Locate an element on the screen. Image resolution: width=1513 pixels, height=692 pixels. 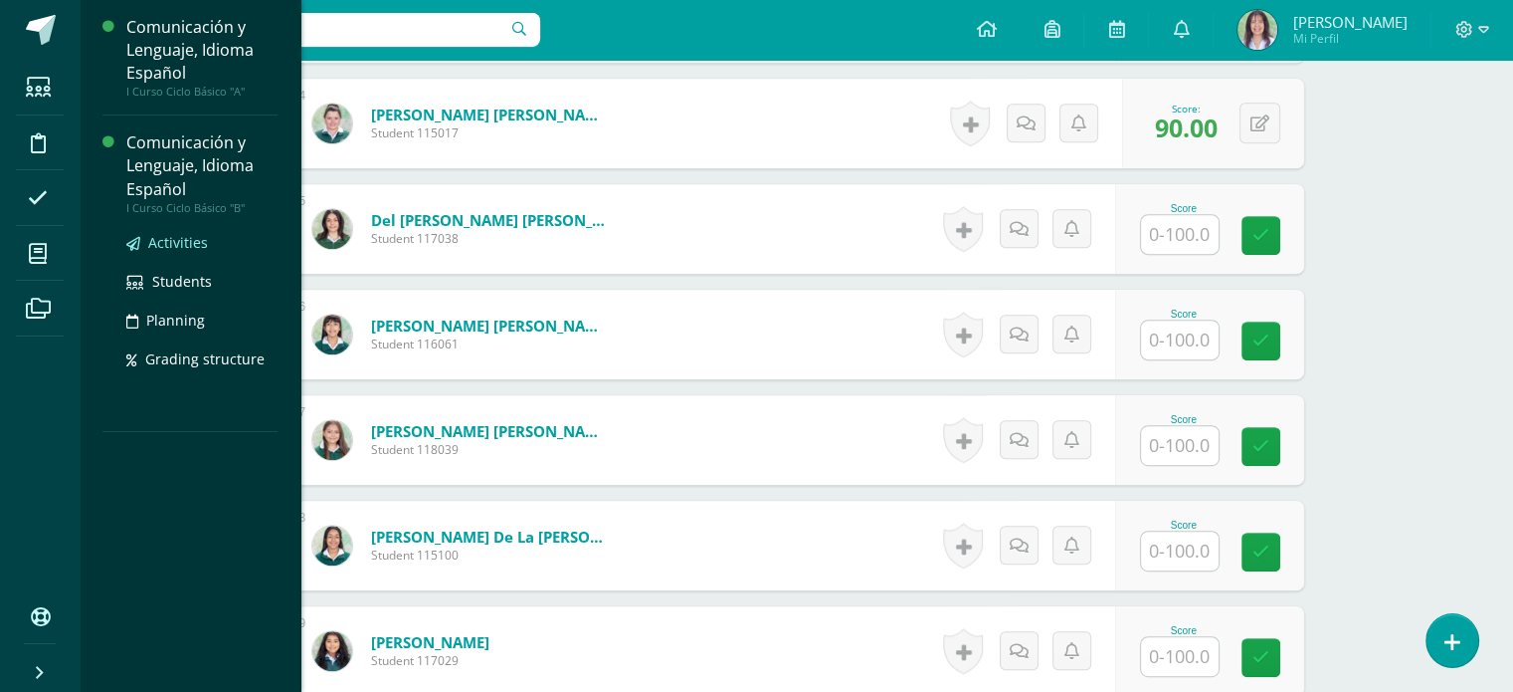
span: Student 117029 is located at coordinates (430, 660).